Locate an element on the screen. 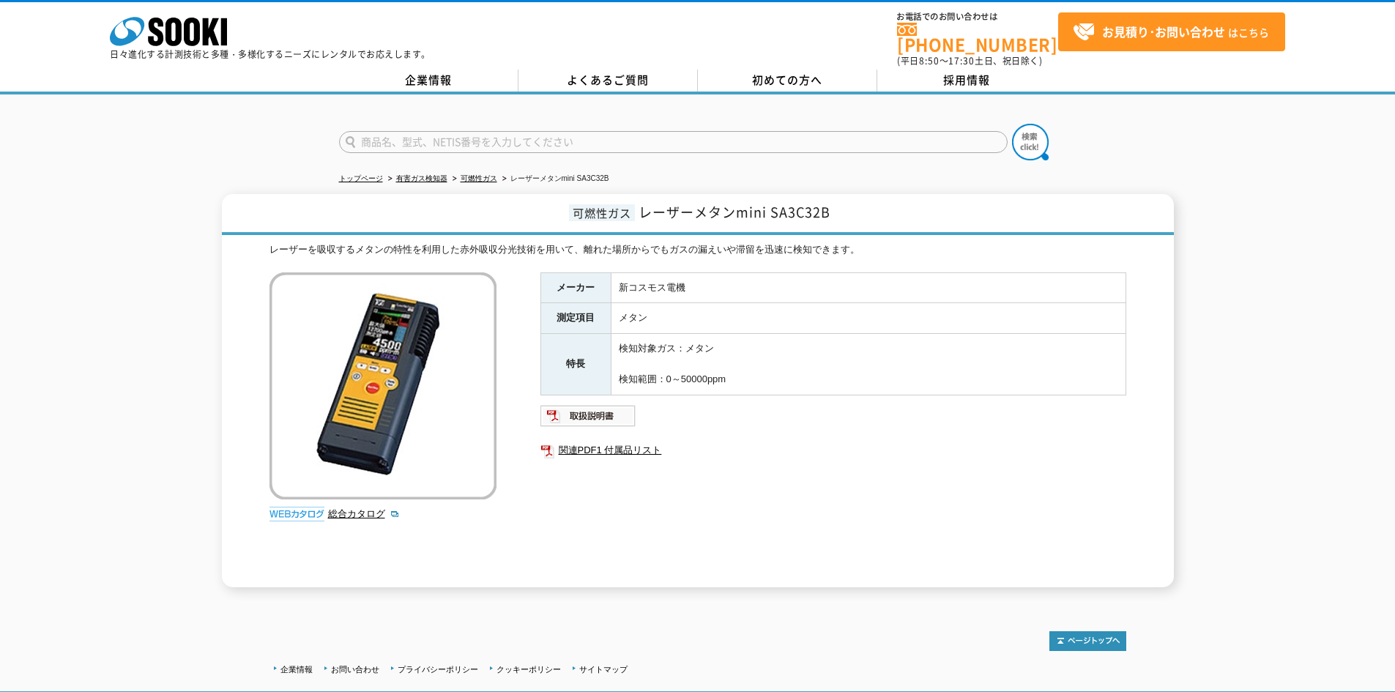 This screenshot has width=1395, height=692. span: 8:50 is located at coordinates (929, 61).